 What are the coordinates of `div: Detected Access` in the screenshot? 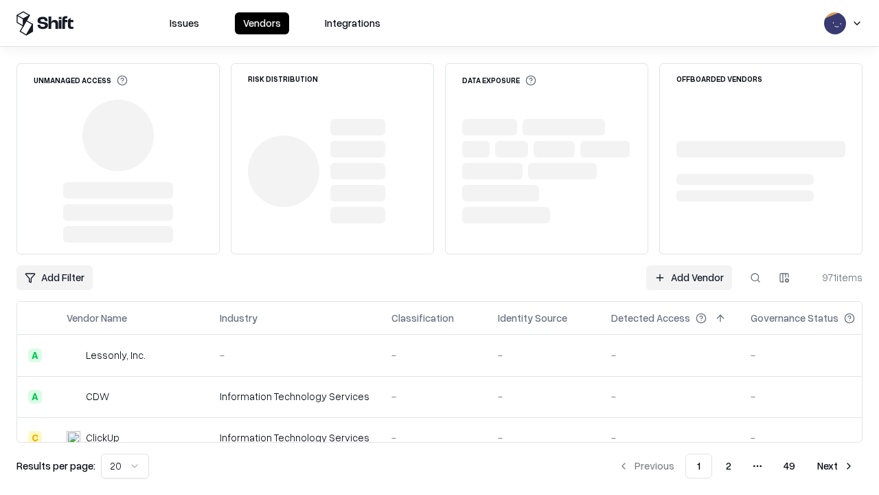 It's located at (651, 317).